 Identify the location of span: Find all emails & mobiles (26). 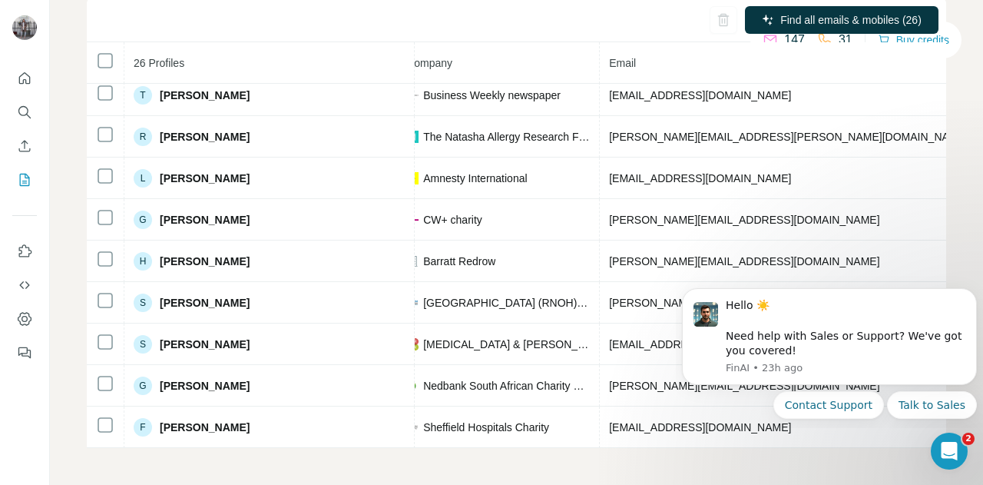
(851, 20).